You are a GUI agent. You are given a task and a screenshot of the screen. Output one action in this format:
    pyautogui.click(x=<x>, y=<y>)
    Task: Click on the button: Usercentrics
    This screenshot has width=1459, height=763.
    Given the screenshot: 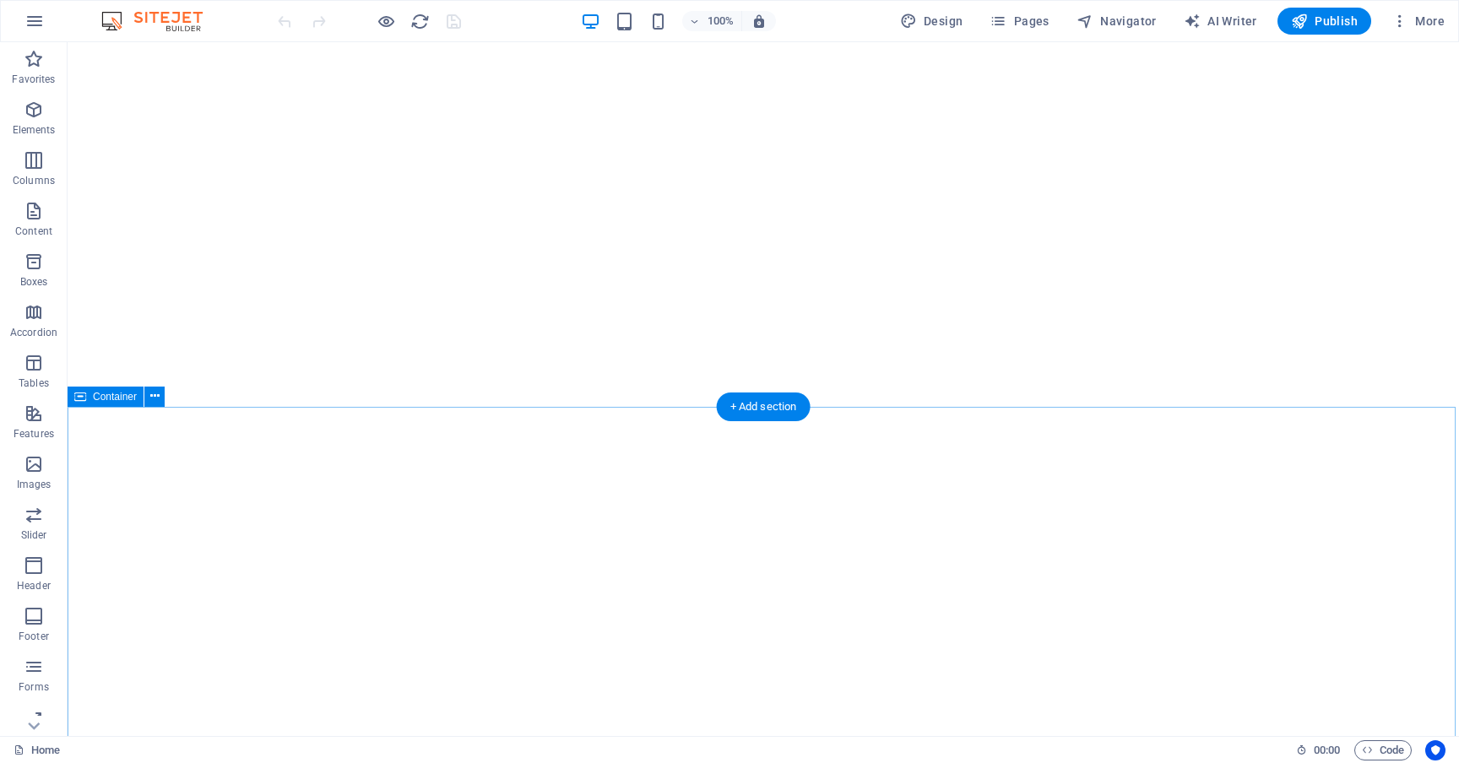 What is the action you would take?
    pyautogui.click(x=1435, y=751)
    